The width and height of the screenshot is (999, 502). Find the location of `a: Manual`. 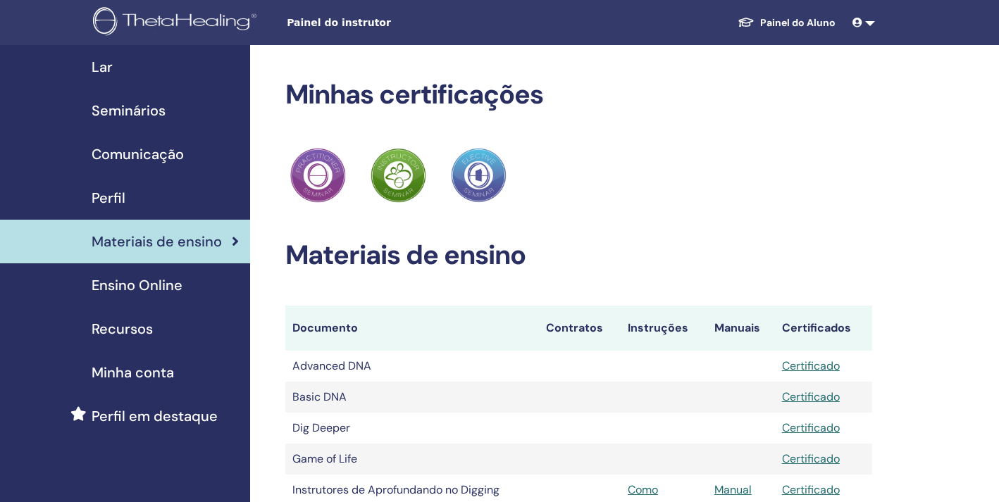

a: Manual is located at coordinates (732, 489).